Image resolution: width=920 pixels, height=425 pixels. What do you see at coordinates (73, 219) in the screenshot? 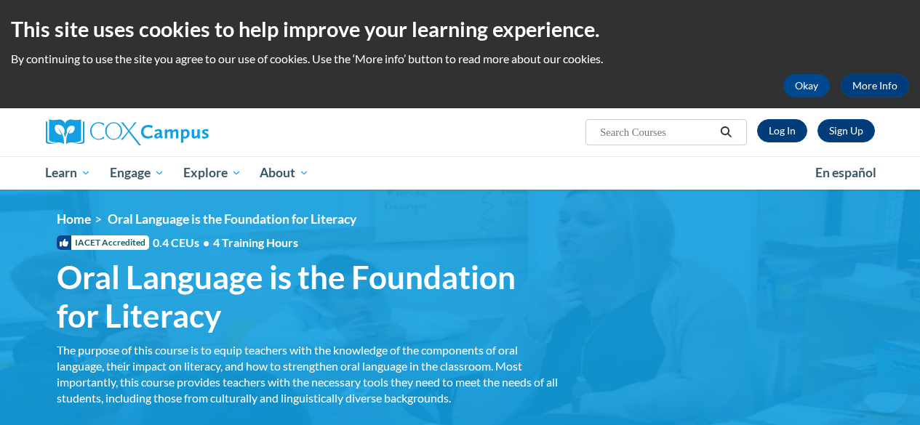
I see `a: Home` at bounding box center [73, 219].